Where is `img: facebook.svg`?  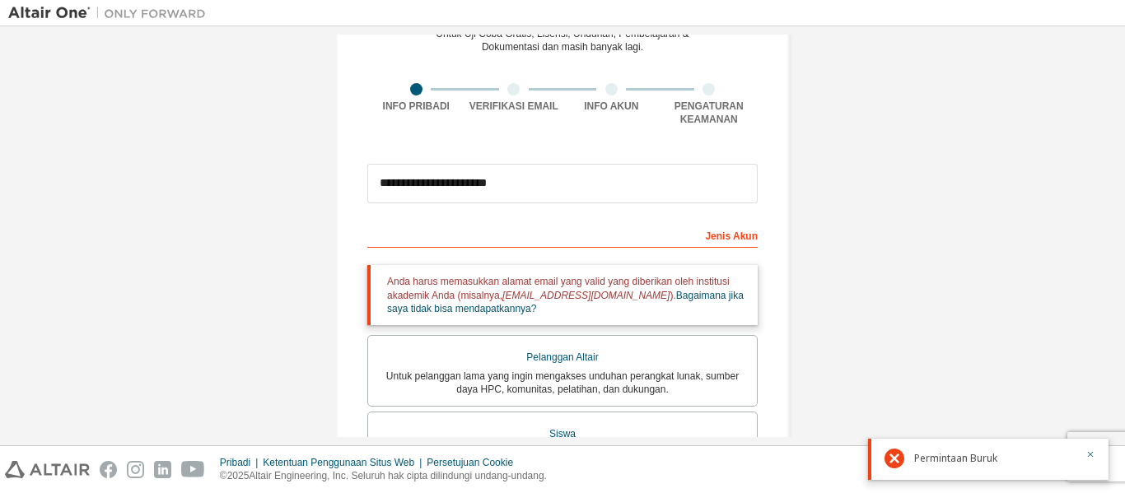 img: facebook.svg is located at coordinates (108, 469).